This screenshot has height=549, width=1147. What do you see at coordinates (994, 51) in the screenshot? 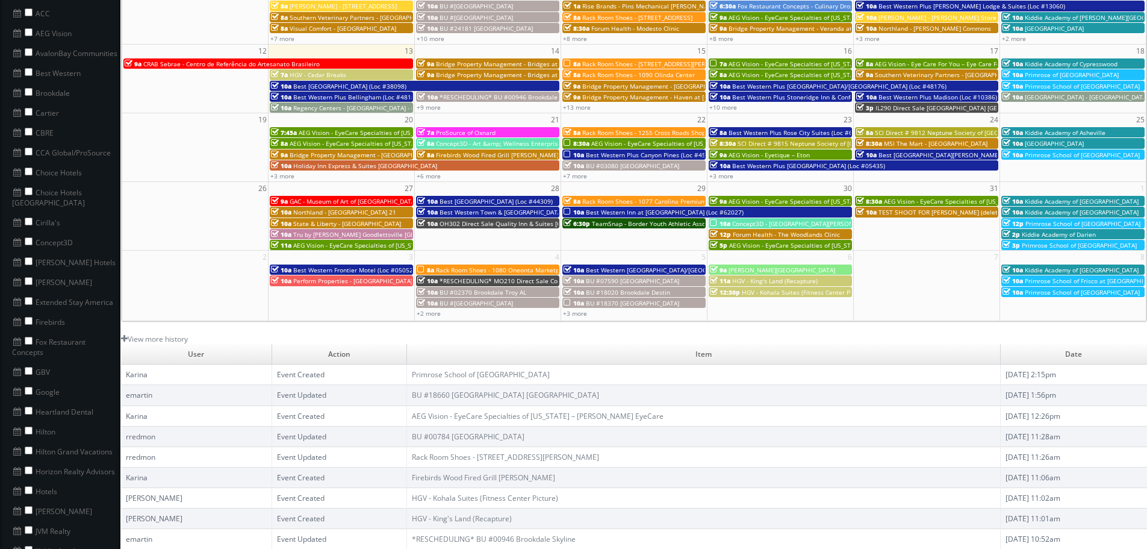
I see `span: 17` at bounding box center [994, 51].